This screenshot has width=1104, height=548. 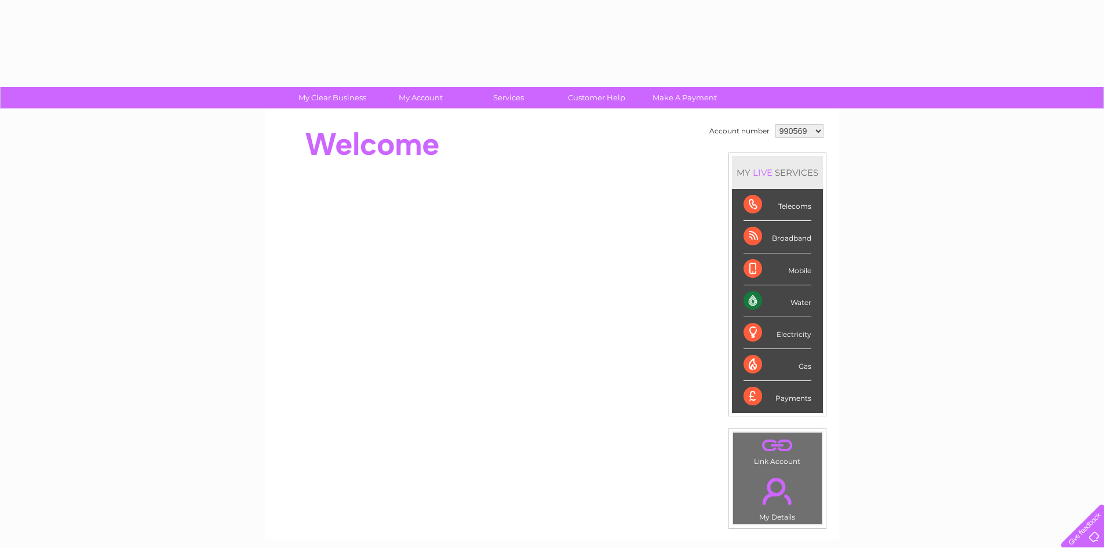 What do you see at coordinates (508, 97) in the screenshot?
I see `a: Services` at bounding box center [508, 97].